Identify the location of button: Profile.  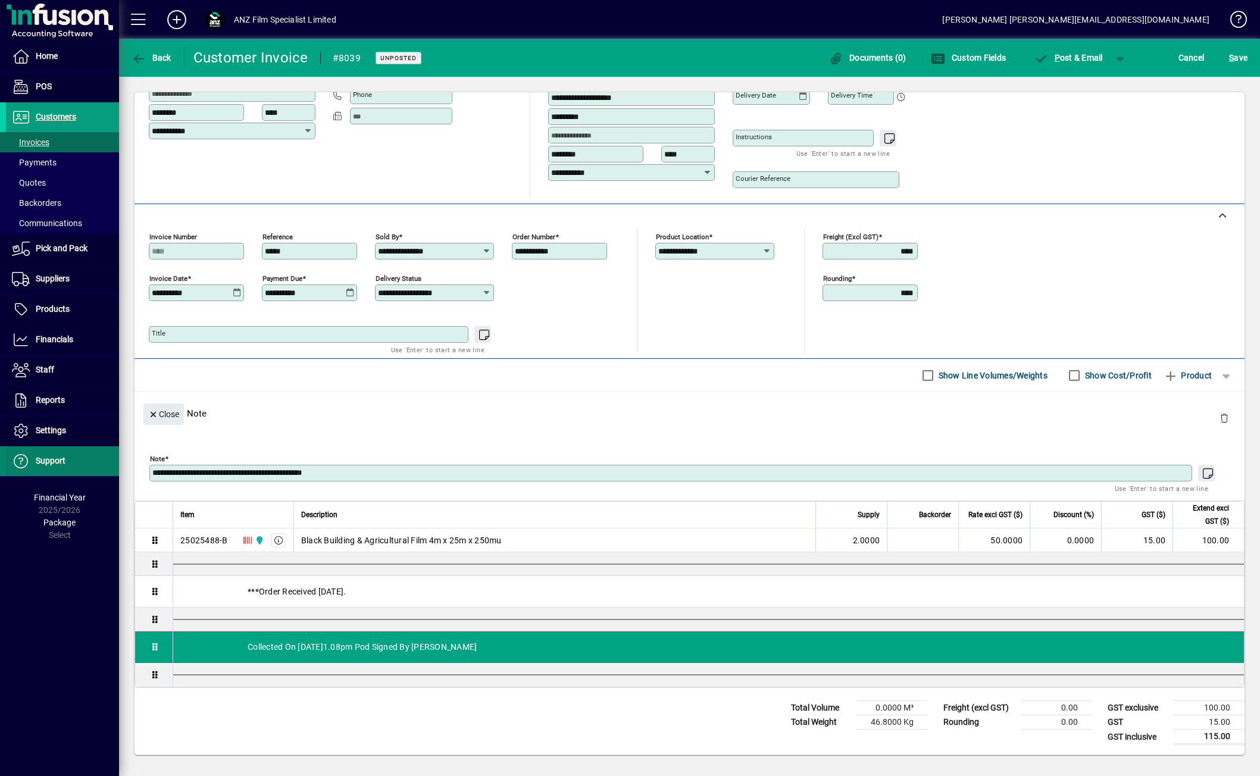
(215, 20).